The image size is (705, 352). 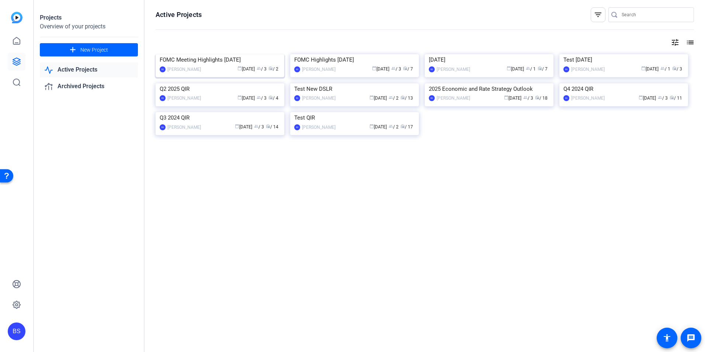 I want to click on input: Search, so click(x=655, y=15).